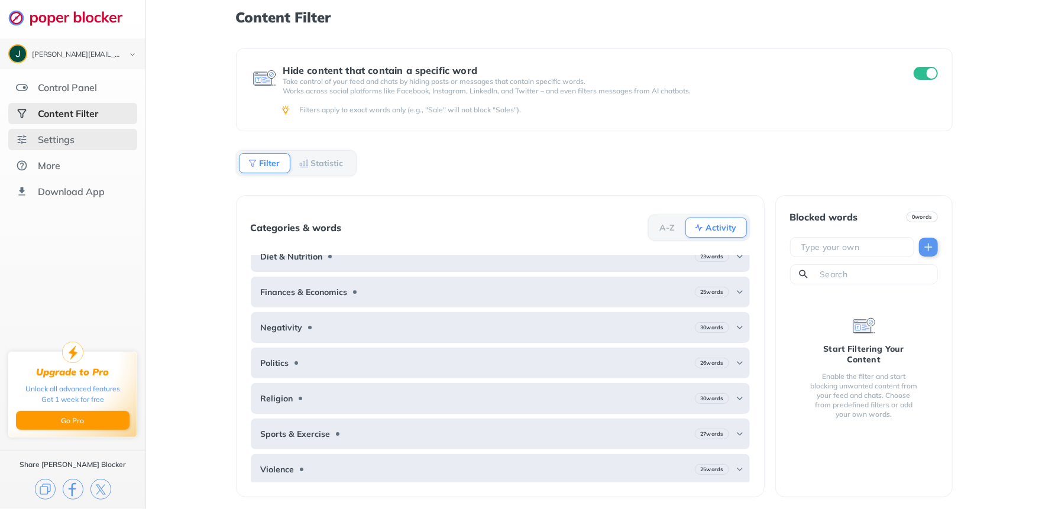  I want to click on b: 26 words, so click(711, 363).